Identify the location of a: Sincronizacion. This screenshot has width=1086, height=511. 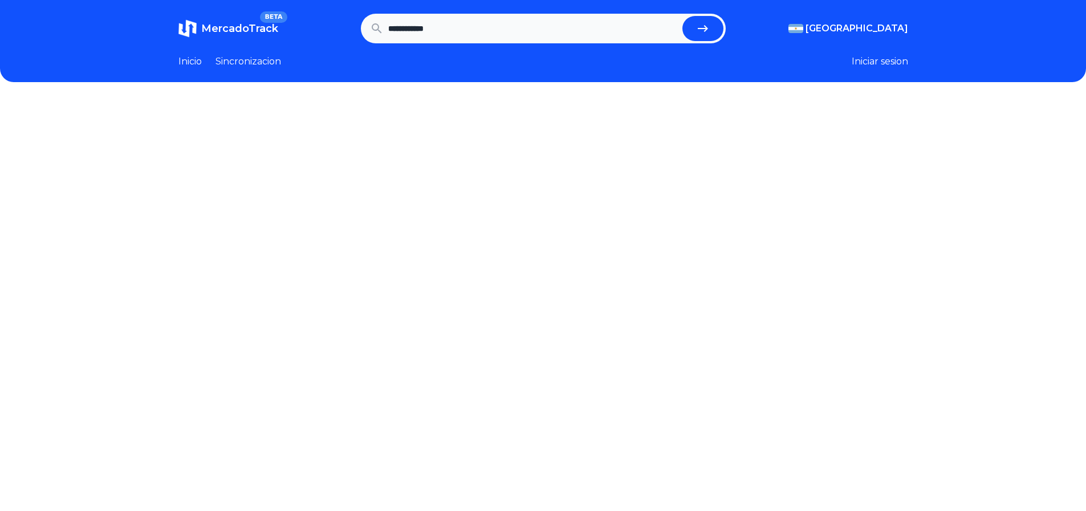
(248, 62).